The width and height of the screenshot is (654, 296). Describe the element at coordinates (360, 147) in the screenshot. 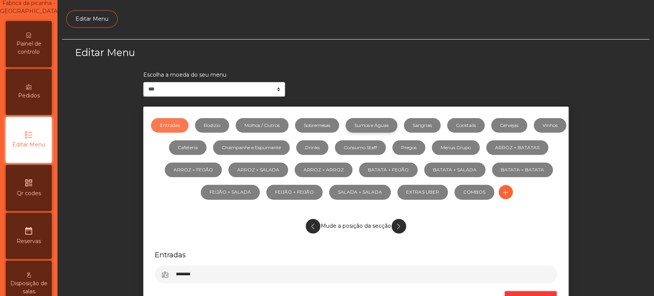

I see `a: Consumo Staff` at that location.